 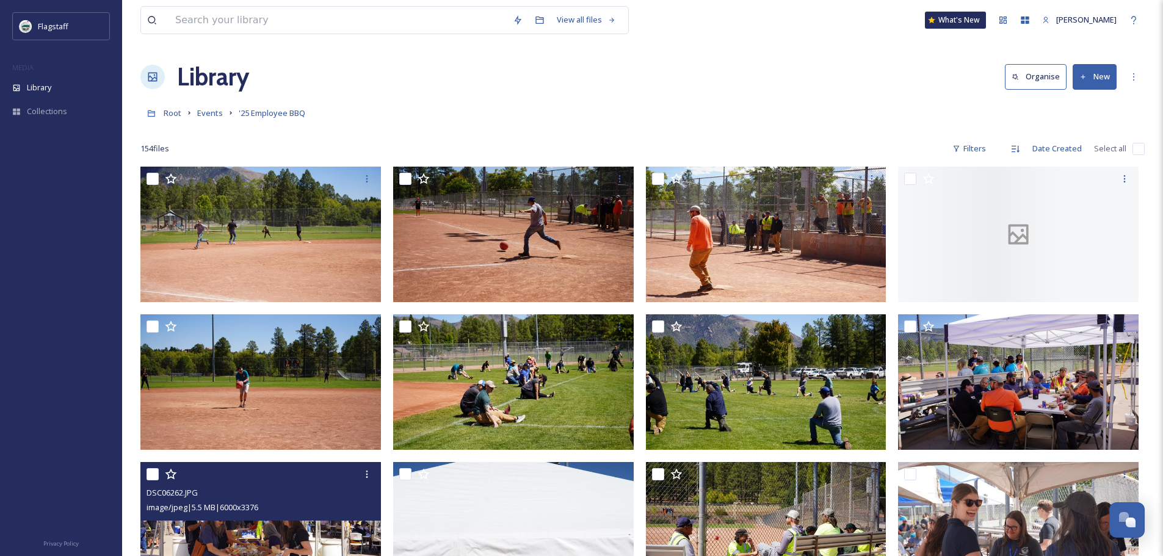 I want to click on span: 154 file s, so click(x=154, y=148).